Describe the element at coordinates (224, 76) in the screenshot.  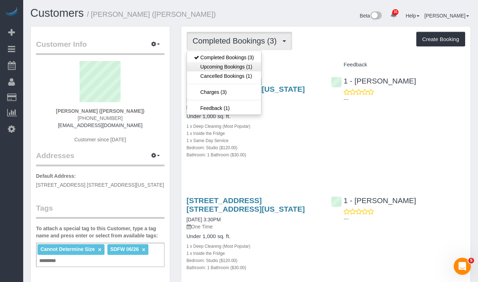
I see `a: Cancelled Bookings (1)` at that location.